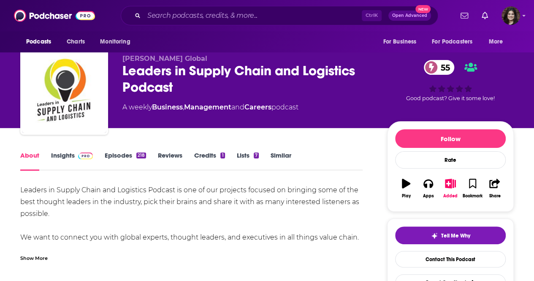  What do you see at coordinates (450, 188) in the screenshot?
I see `button: Added` at bounding box center [450, 188].